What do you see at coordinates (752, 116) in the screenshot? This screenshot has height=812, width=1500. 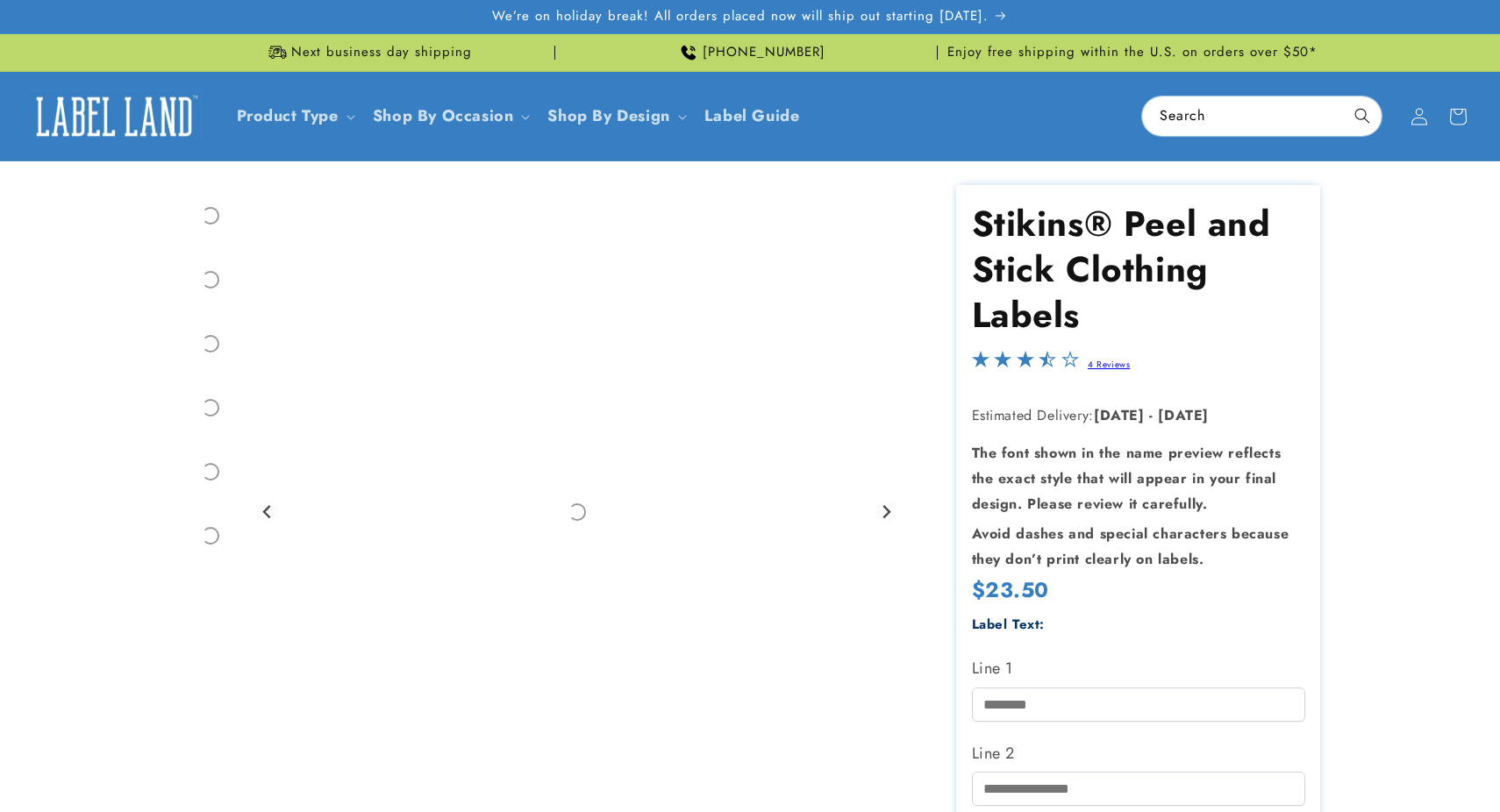 I see `span: Label Guide` at bounding box center [752, 116].